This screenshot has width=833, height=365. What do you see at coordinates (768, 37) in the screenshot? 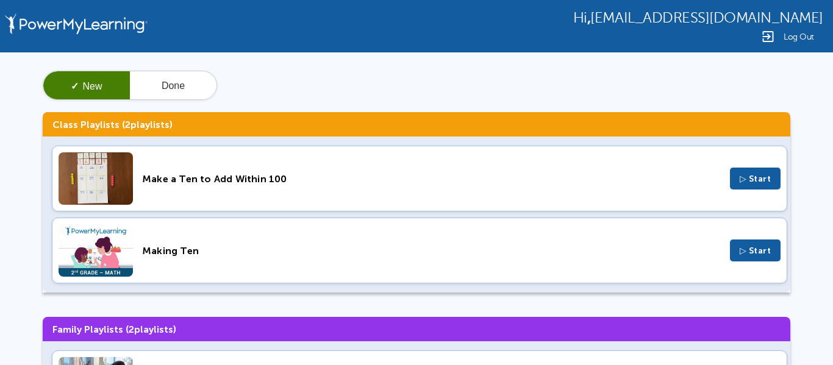
I see `img: Logout Icon` at bounding box center [768, 37].